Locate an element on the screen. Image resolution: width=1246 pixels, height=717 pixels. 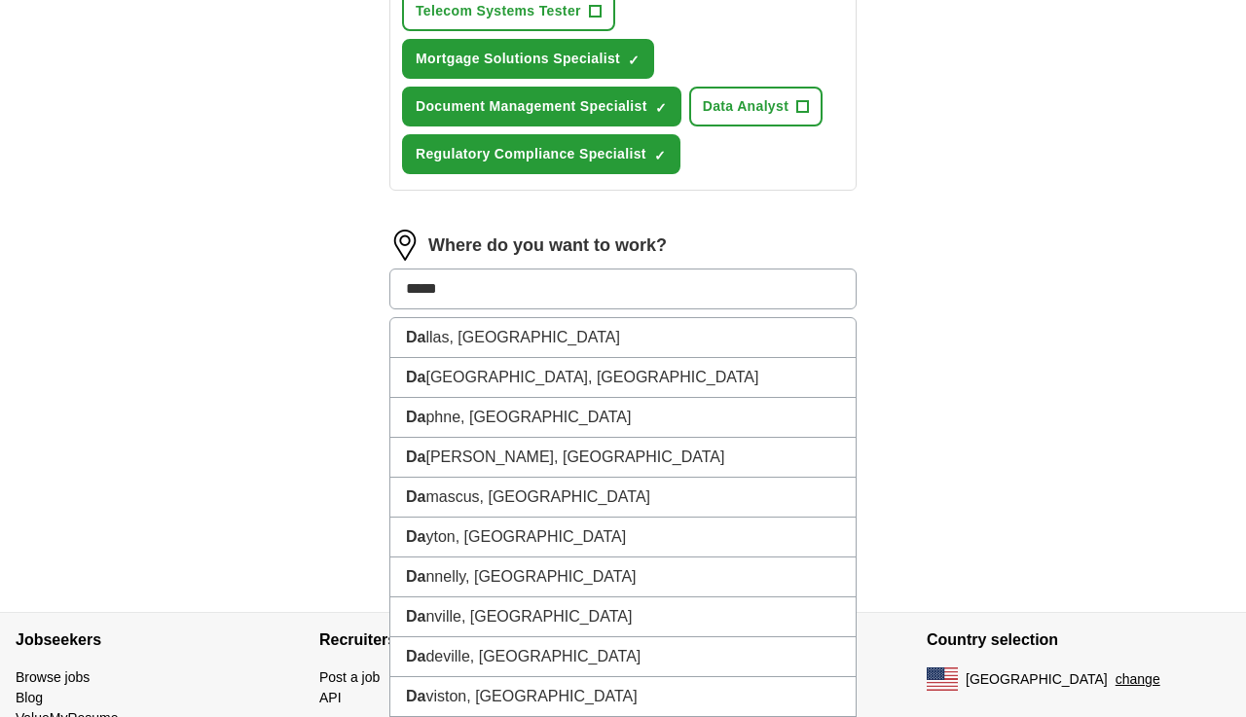
span: Regulatory Compliance Specialist is located at coordinates (530, 154).